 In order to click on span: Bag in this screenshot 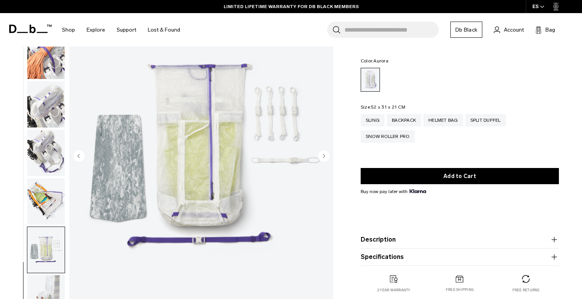, I will do `click(550, 30)`.